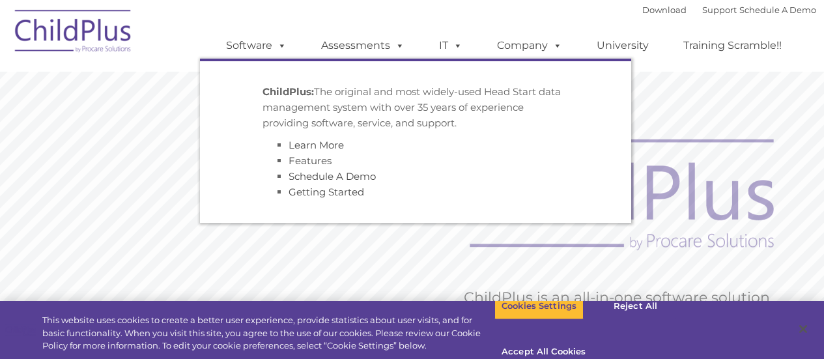 Image resolution: width=824 pixels, height=359 pixels. I want to click on button: Reject All, so click(635, 306).